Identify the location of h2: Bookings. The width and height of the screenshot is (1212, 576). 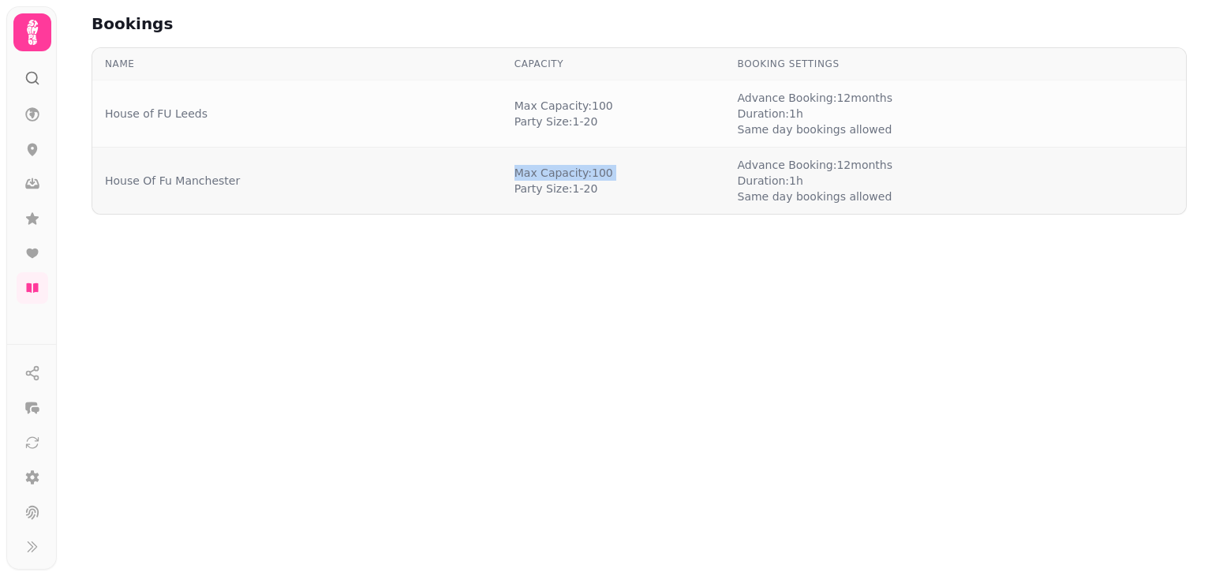
(243, 24).